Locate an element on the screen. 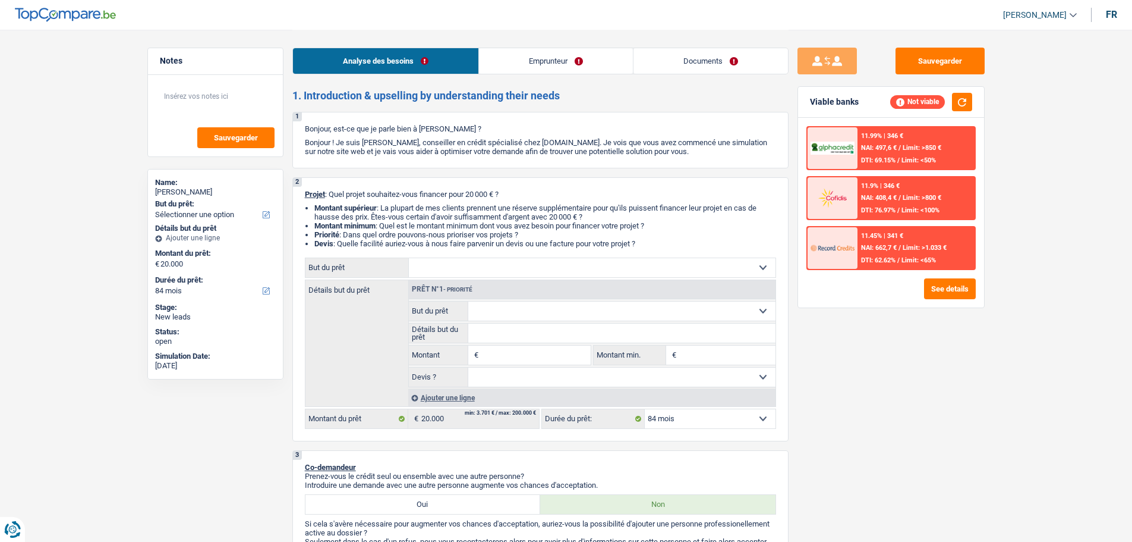 This screenshot has width=1132, height=542. div: Status: is located at coordinates (215, 332).